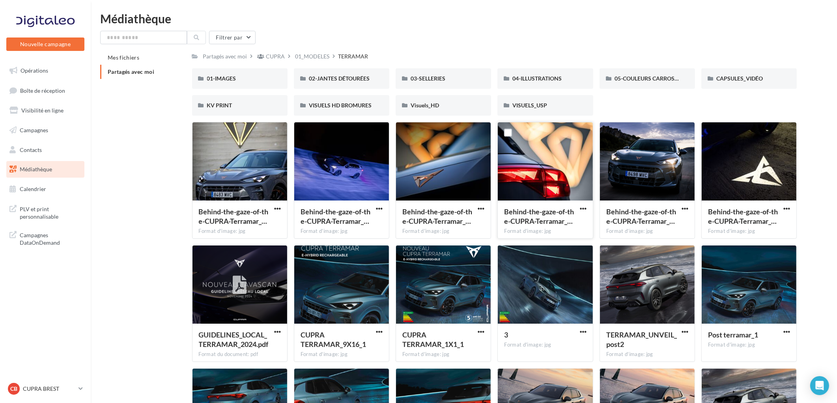 Image resolution: width=837 pixels, height=403 pixels. Describe the element at coordinates (353, 56) in the screenshot. I see `div: TERRAMAR` at that location.